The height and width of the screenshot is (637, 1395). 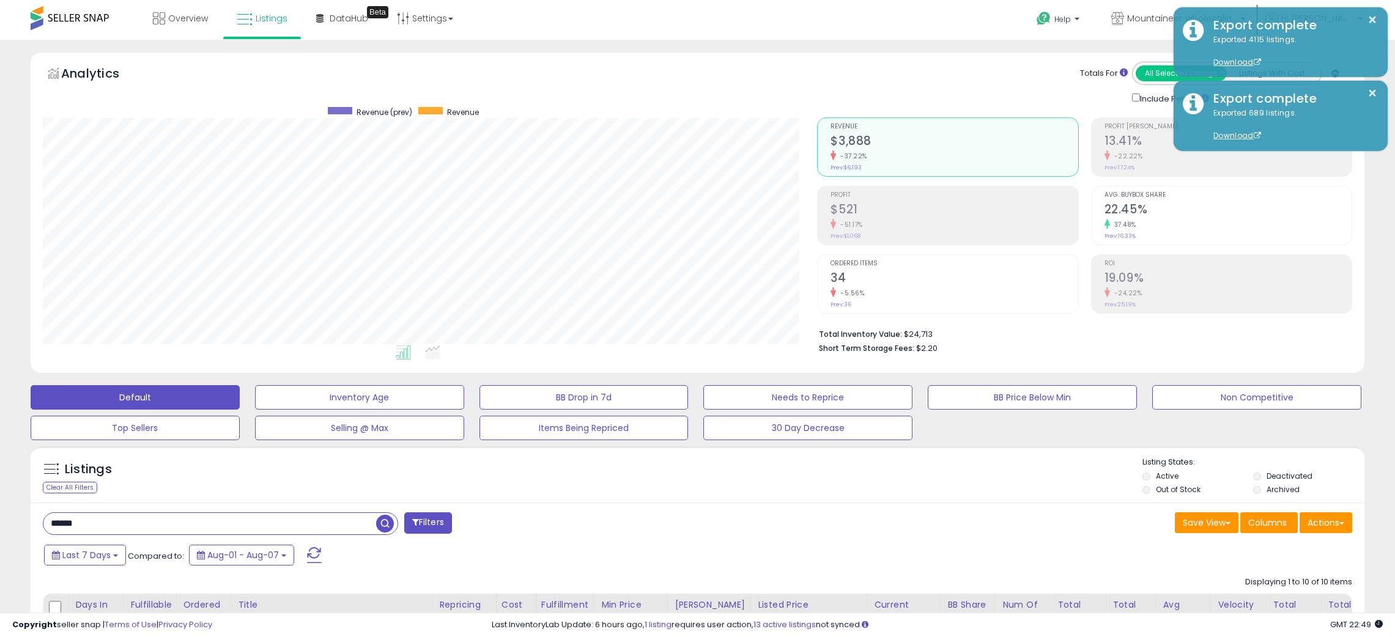 I want to click on small: Prev: 25.19%, so click(x=1119, y=304).